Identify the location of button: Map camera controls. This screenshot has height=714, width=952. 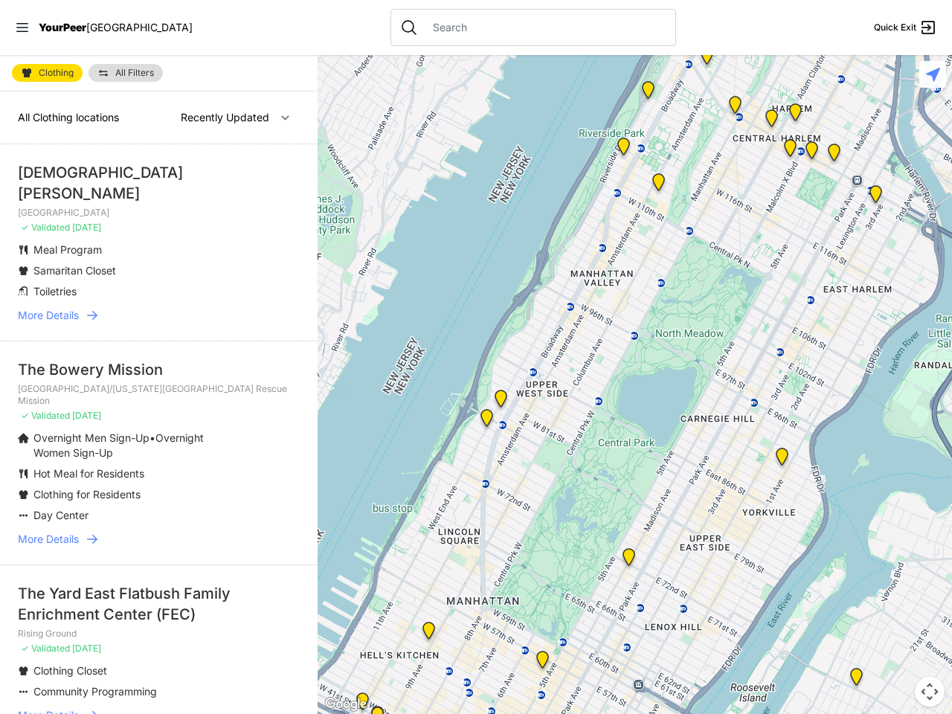
(930, 692).